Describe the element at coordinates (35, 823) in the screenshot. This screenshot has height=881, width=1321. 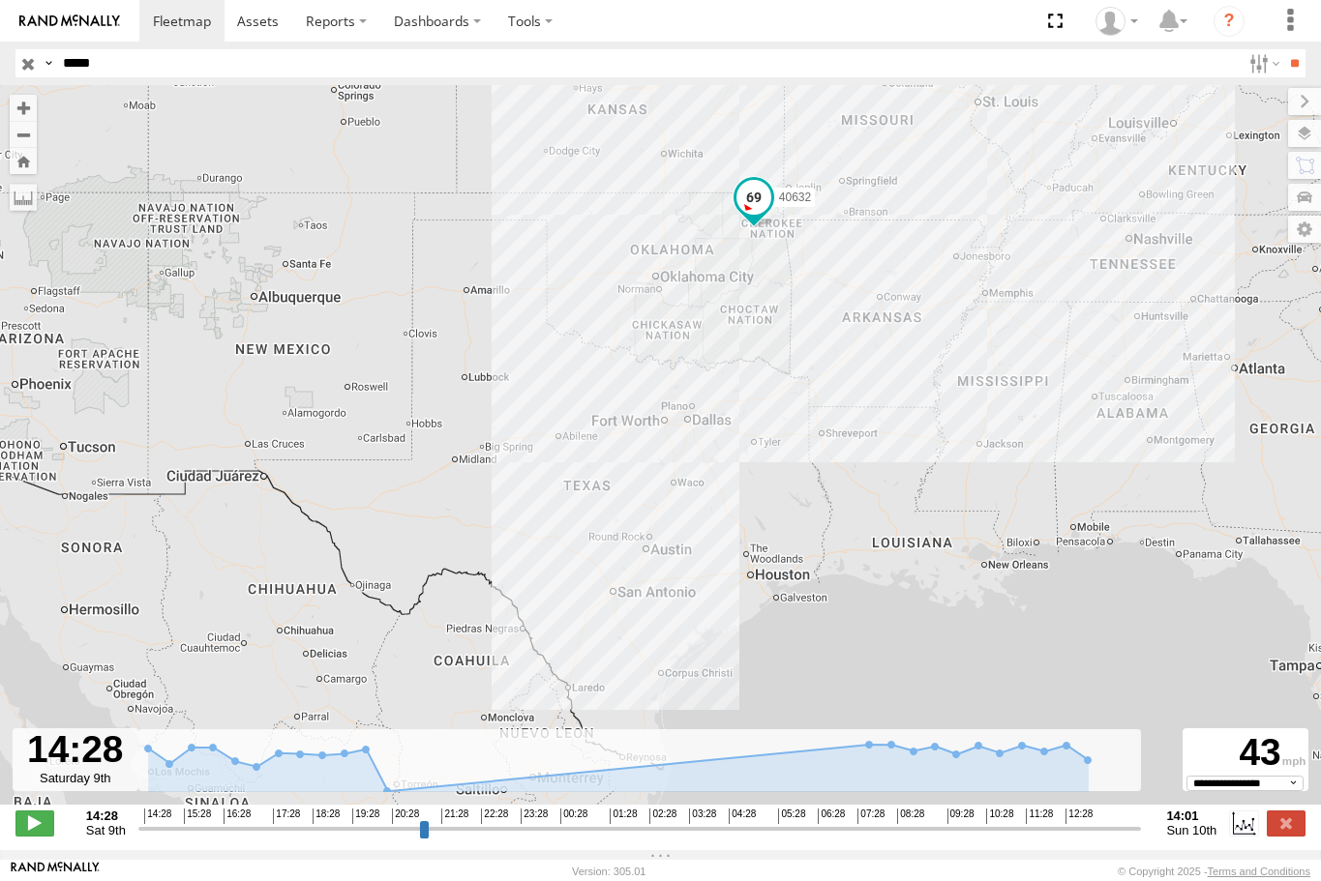
I see `label: Play/Stop` at that location.